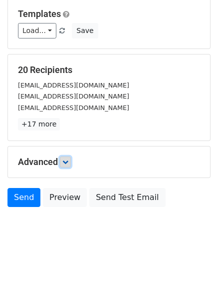  What do you see at coordinates (24, 197) in the screenshot?
I see `a: Send` at bounding box center [24, 197].